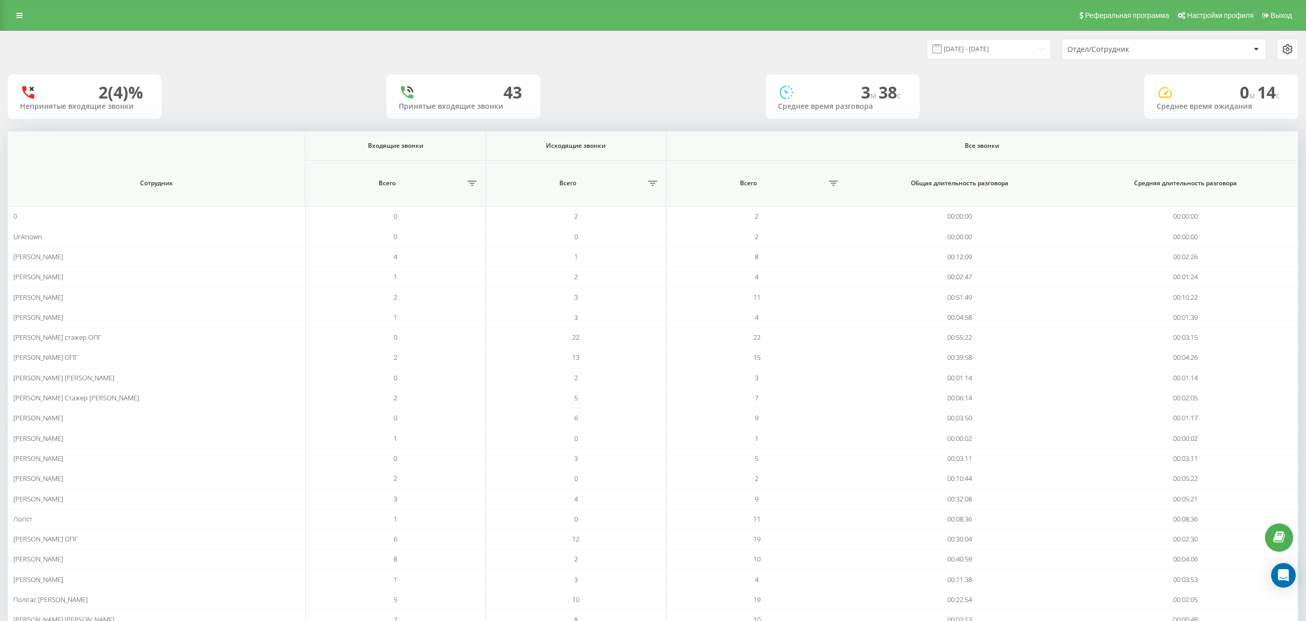 This screenshot has width=1306, height=621. What do you see at coordinates (576, 418) in the screenshot?
I see `span: 6` at bounding box center [576, 418].